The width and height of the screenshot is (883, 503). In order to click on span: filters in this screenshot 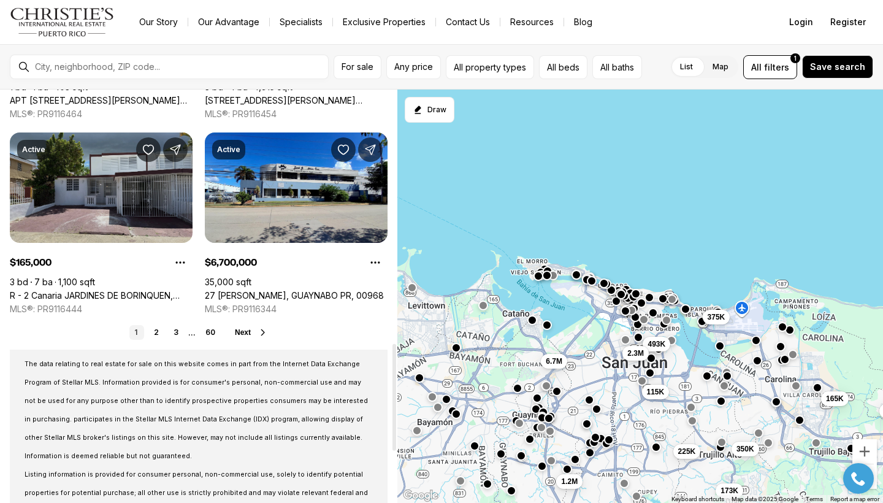, I will do `click(776, 67)`.